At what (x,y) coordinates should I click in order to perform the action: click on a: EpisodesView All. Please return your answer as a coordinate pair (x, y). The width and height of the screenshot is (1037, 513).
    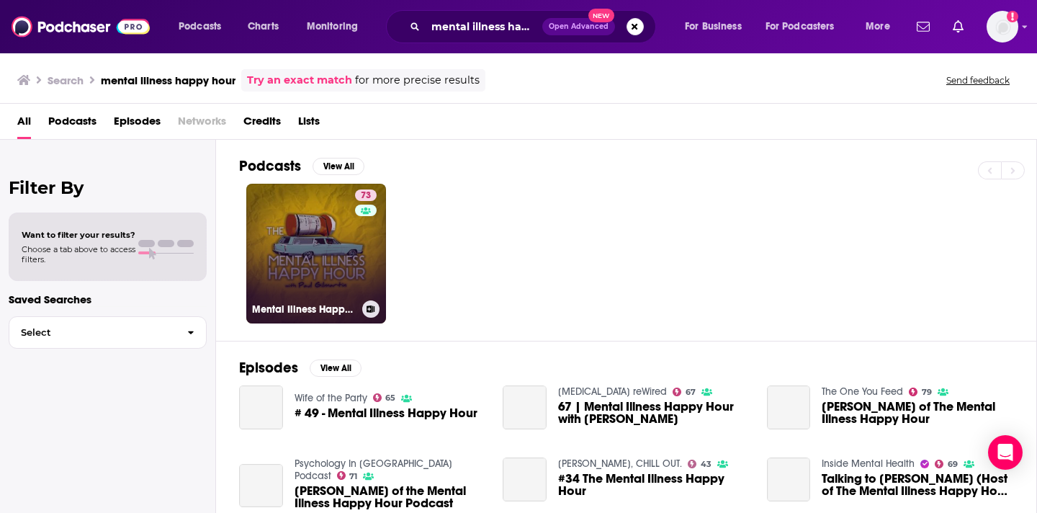
    Looking at the image, I should click on (300, 367).